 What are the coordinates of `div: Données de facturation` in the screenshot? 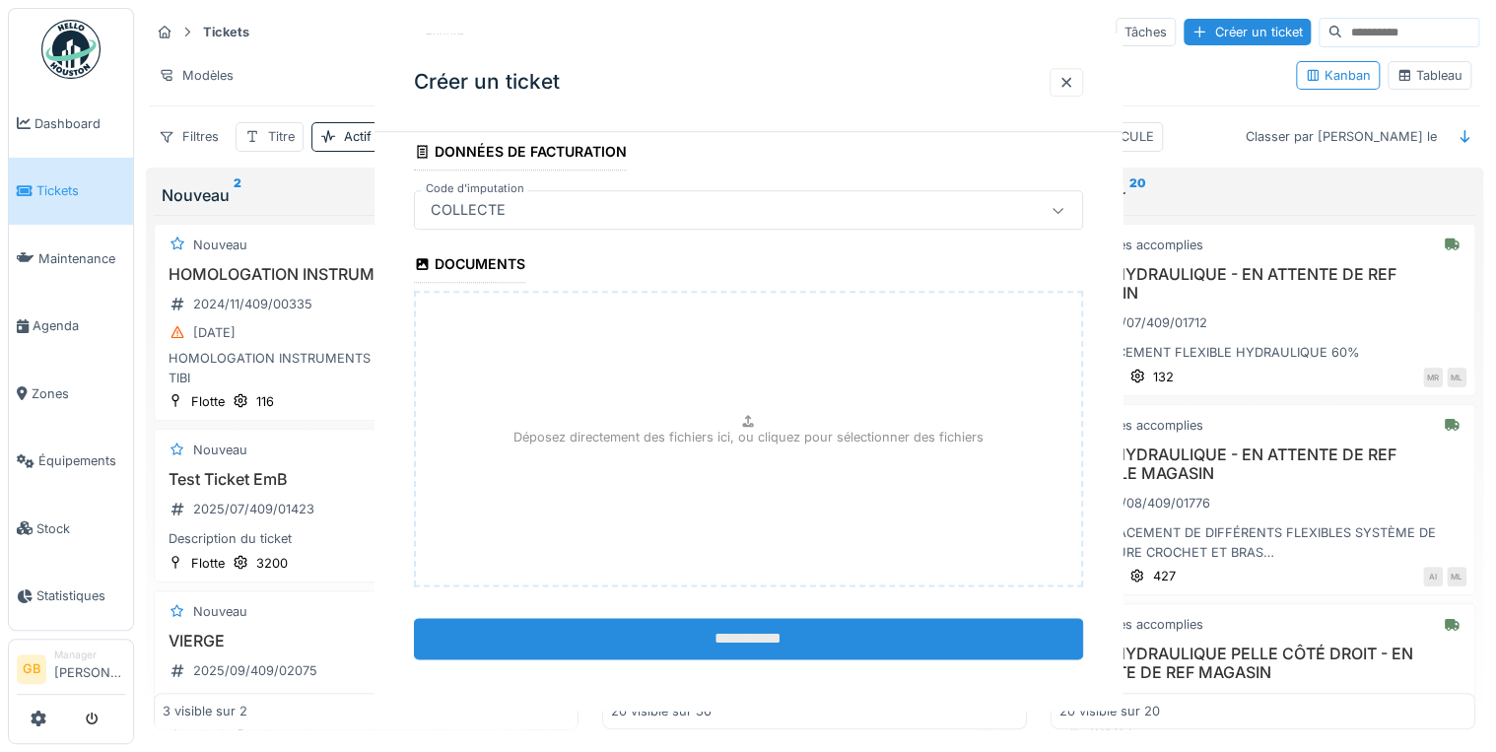 It's located at (520, 155).